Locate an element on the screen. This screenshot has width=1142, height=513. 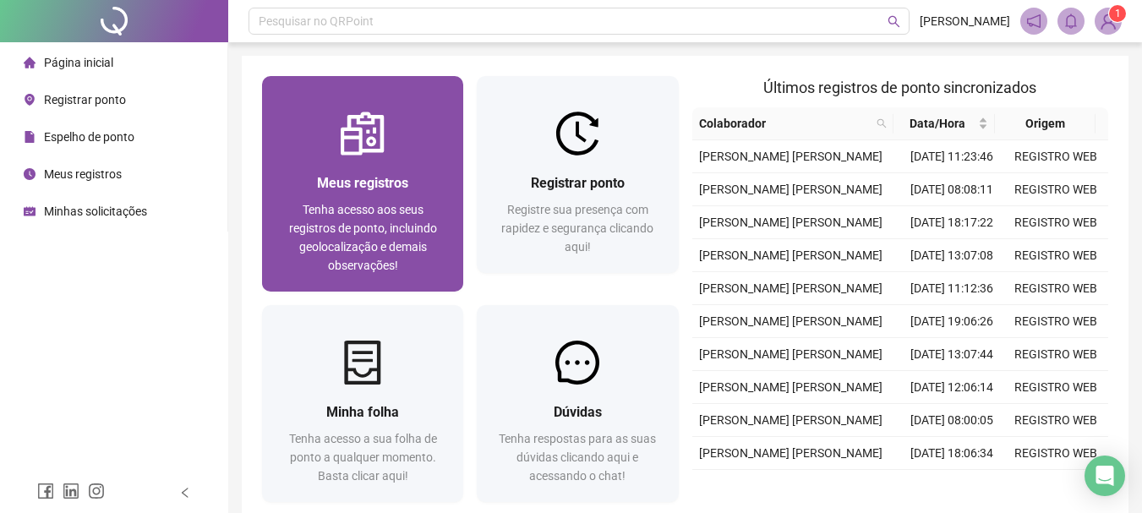
span: Minha folha is located at coordinates (363, 412).